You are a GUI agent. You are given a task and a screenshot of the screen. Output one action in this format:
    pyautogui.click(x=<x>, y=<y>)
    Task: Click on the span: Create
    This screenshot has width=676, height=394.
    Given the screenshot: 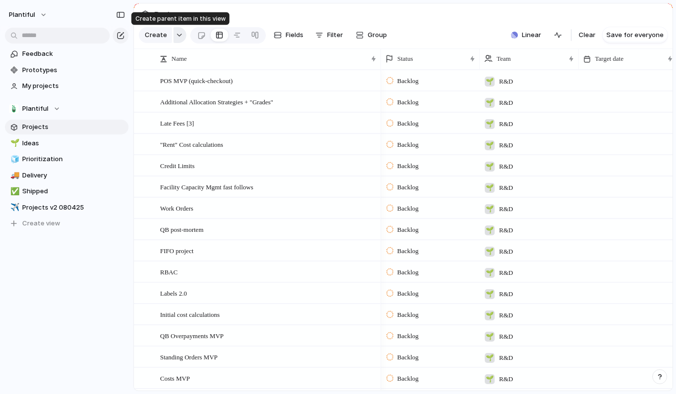 What is the action you would take?
    pyautogui.click(x=156, y=35)
    